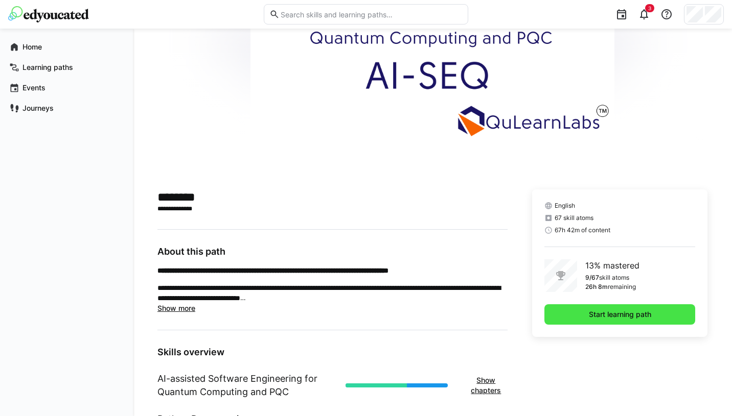 The image size is (732, 416). What do you see at coordinates (582, 230) in the screenshot?
I see `span: 67h 42m of content` at bounding box center [582, 230].